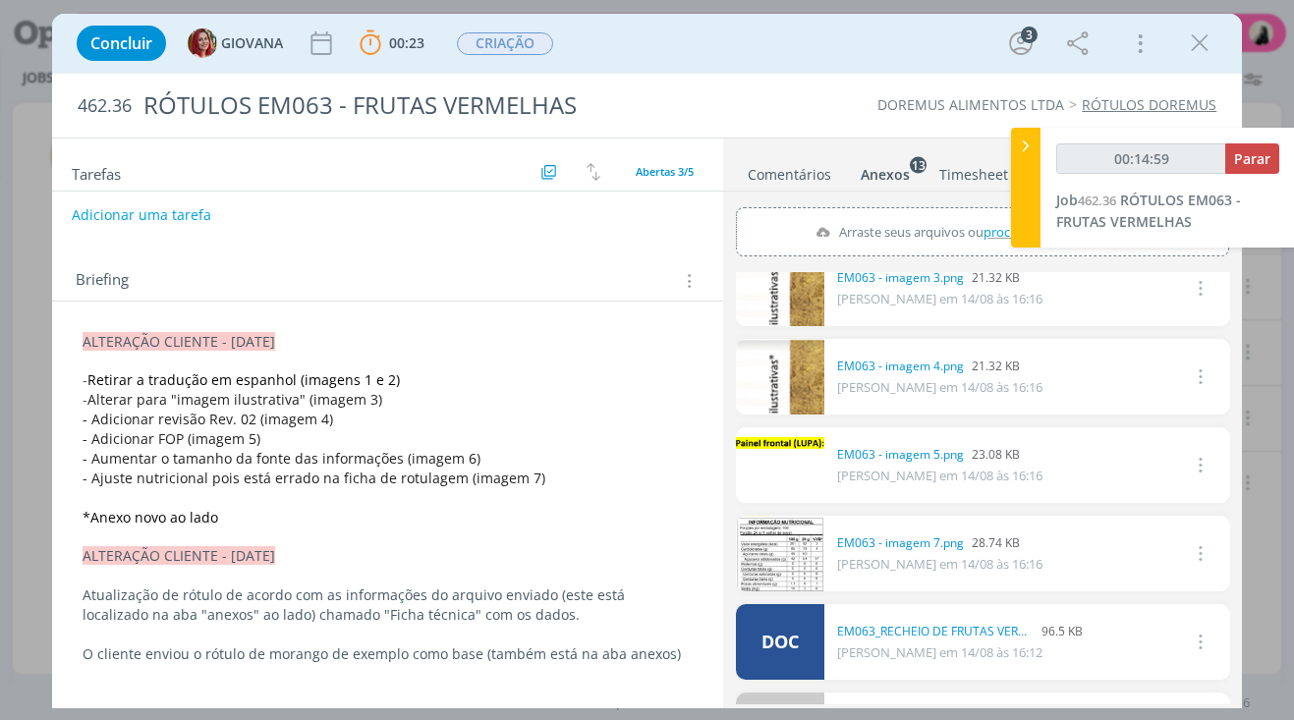 The image size is (1294, 720). Describe the element at coordinates (939, 543) in the screenshot. I see `div: 28.74 KB` at that location.